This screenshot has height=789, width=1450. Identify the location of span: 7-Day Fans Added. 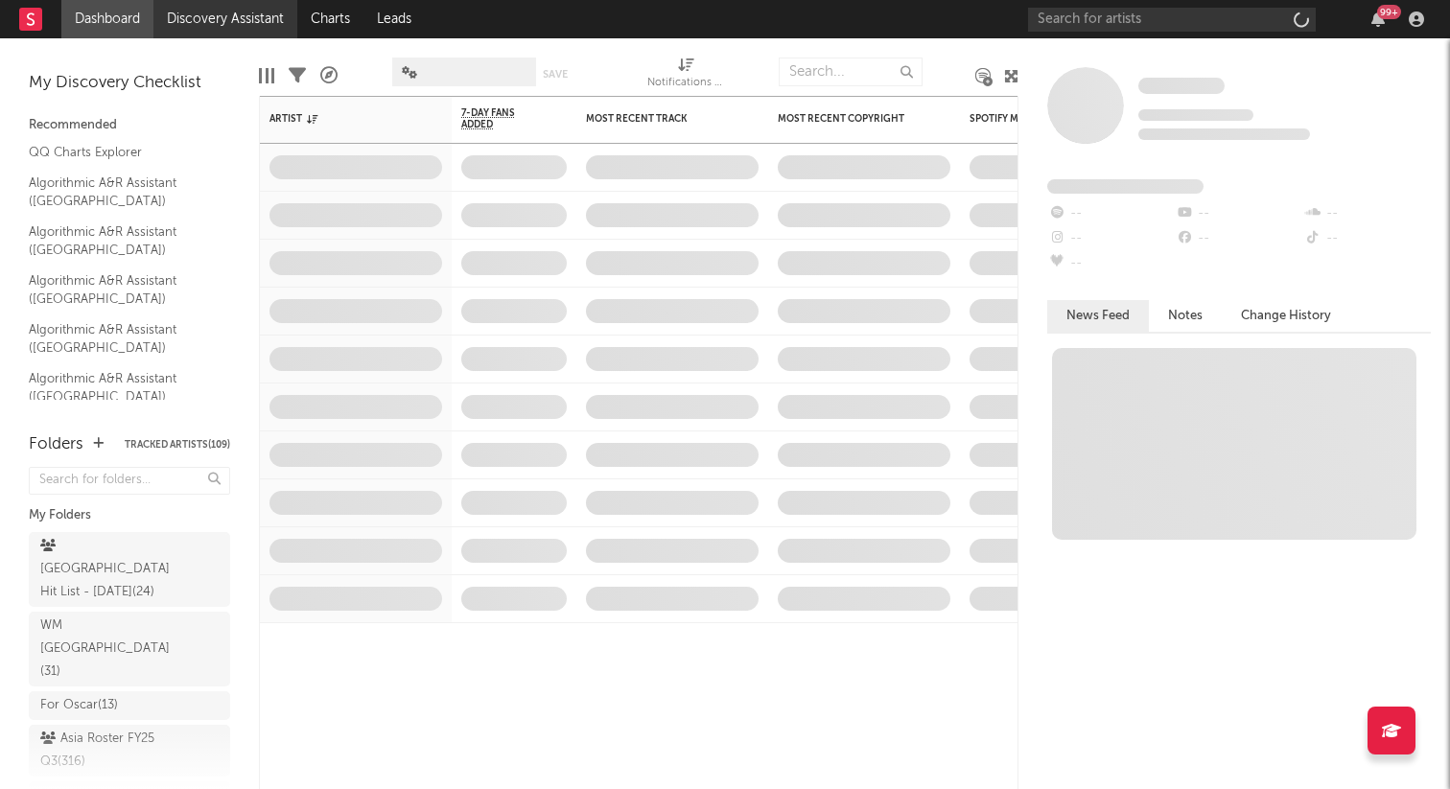
(500, 119).